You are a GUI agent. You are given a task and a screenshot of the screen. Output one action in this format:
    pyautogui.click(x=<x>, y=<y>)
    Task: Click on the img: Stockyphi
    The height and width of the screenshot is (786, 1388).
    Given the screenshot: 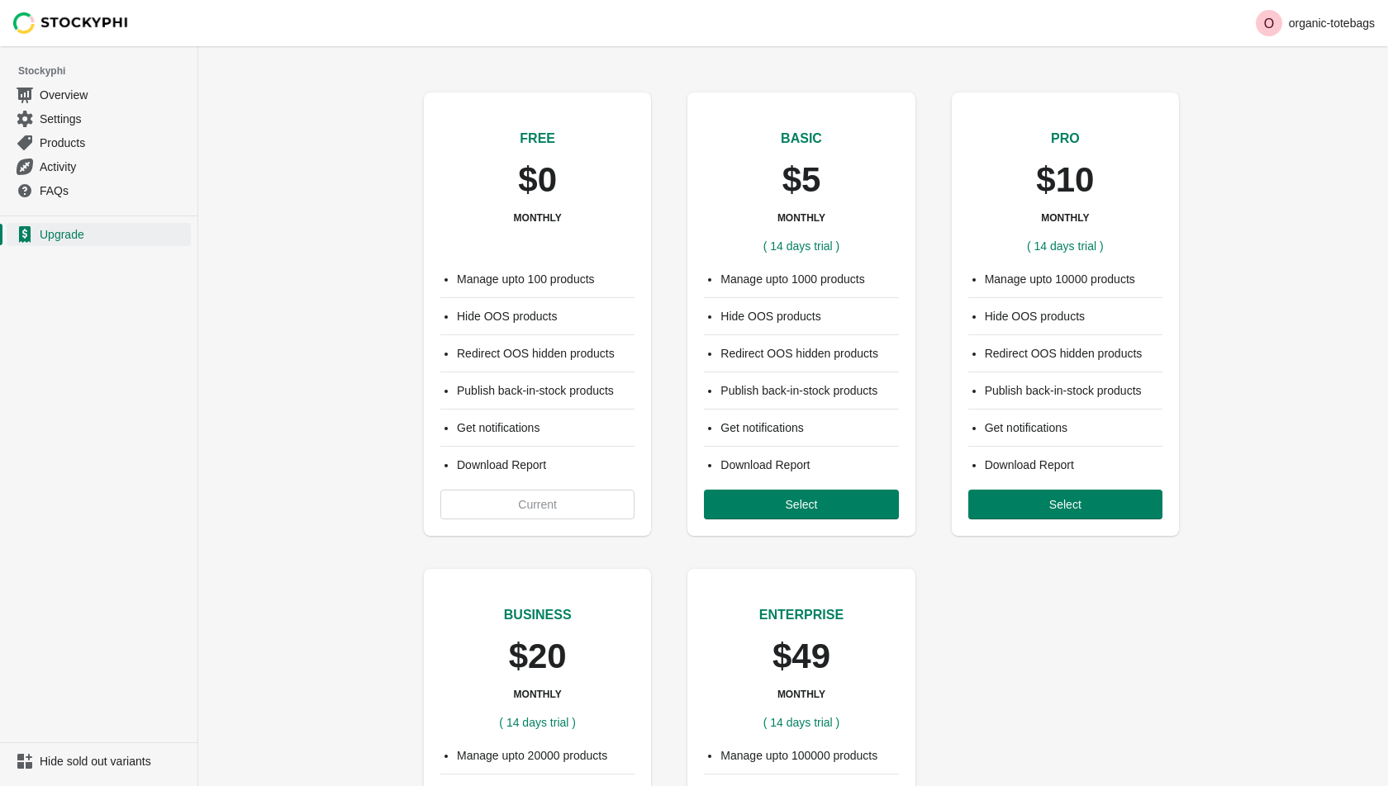 What is the action you would take?
    pyautogui.click(x=71, y=23)
    